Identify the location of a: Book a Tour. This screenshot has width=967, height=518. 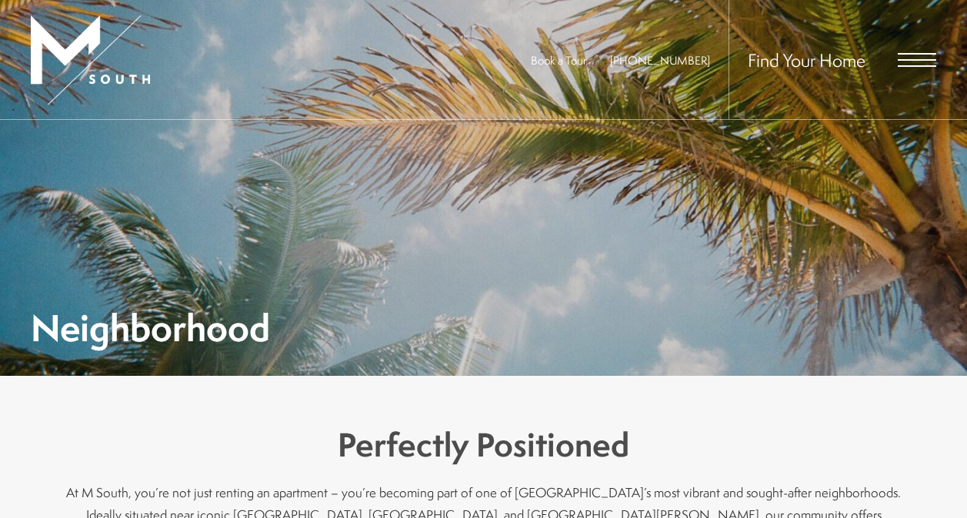
(558, 60).